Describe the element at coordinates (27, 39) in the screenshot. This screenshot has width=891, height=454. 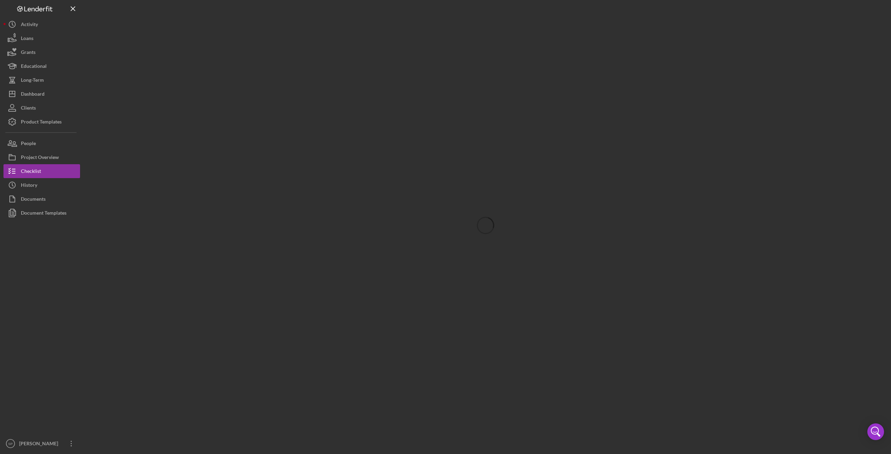
I see `div: Loans` at that location.